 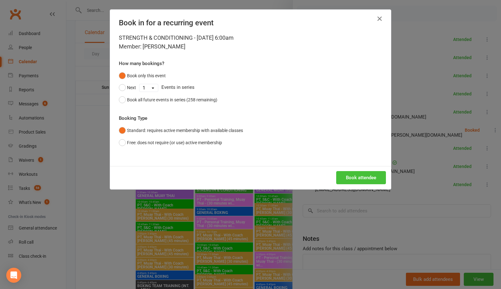 What do you see at coordinates (14, 275) in the screenshot?
I see `div: Open Intercom Messenger` at bounding box center [14, 275].